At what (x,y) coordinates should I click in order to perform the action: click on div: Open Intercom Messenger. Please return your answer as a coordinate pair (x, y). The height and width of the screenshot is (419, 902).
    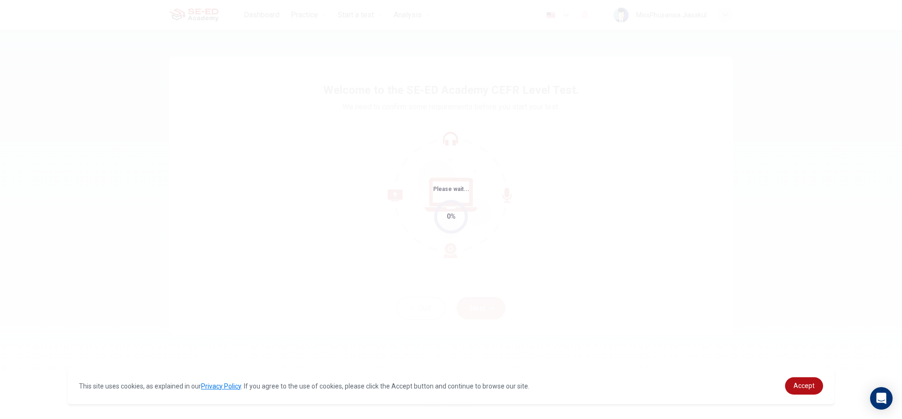
    Looking at the image, I should click on (881, 399).